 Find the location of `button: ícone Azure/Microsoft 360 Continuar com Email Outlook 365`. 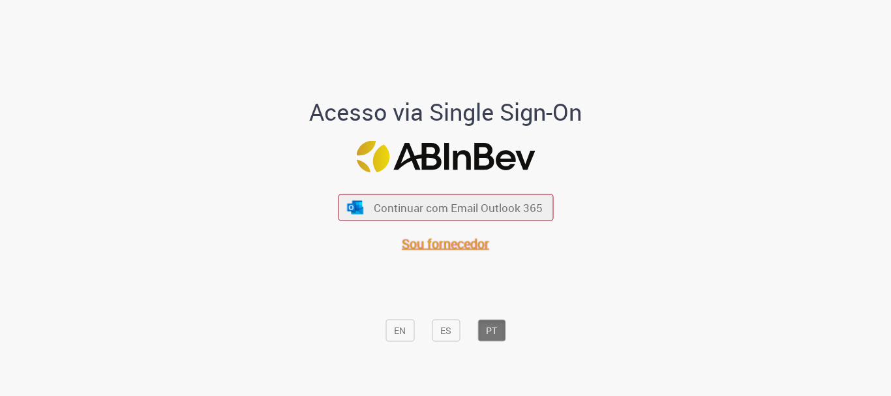

button: ícone Azure/Microsoft 360 Continuar com Email Outlook 365 is located at coordinates (446, 207).